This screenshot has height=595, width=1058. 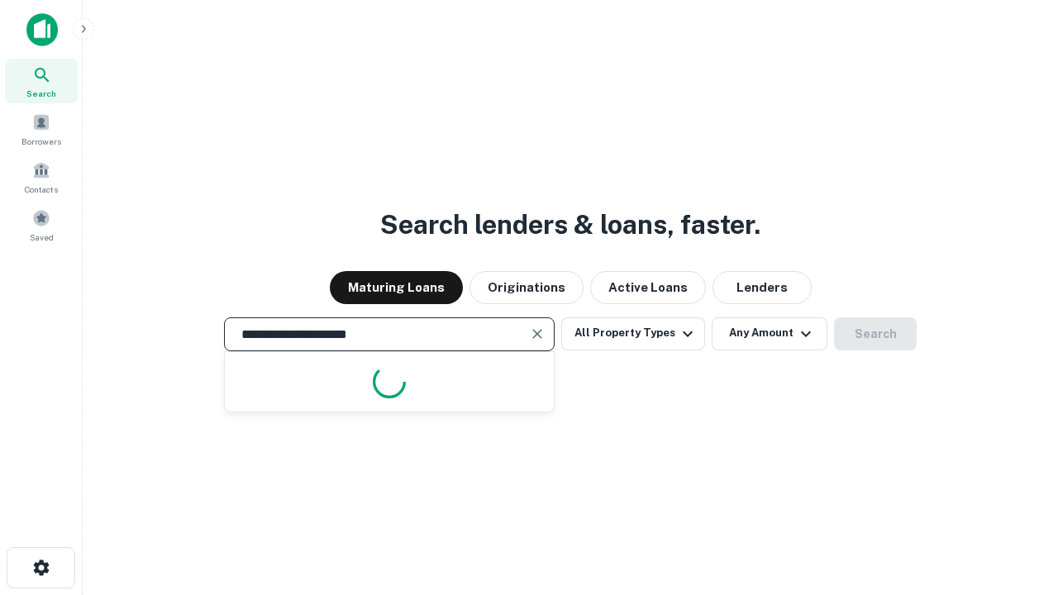 What do you see at coordinates (41, 129) in the screenshot?
I see `a: Borrowers` at bounding box center [41, 129].